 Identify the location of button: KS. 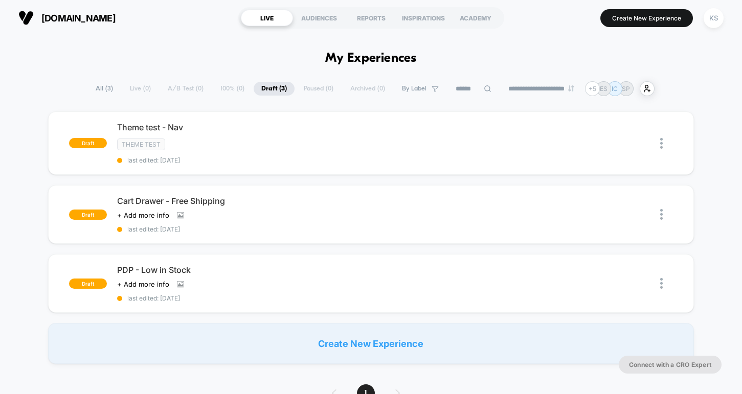
(713, 18).